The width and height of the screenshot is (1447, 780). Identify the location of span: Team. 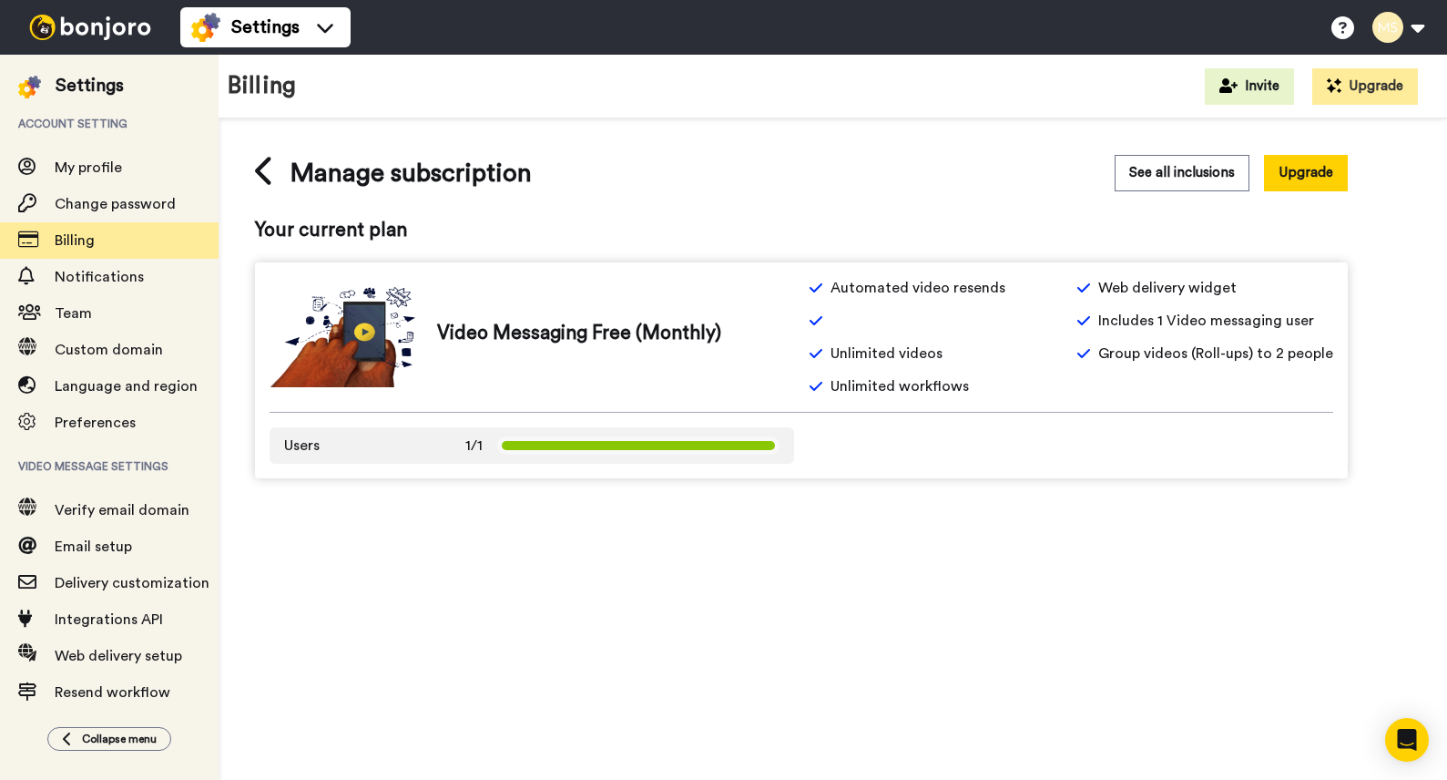
(73, 313).